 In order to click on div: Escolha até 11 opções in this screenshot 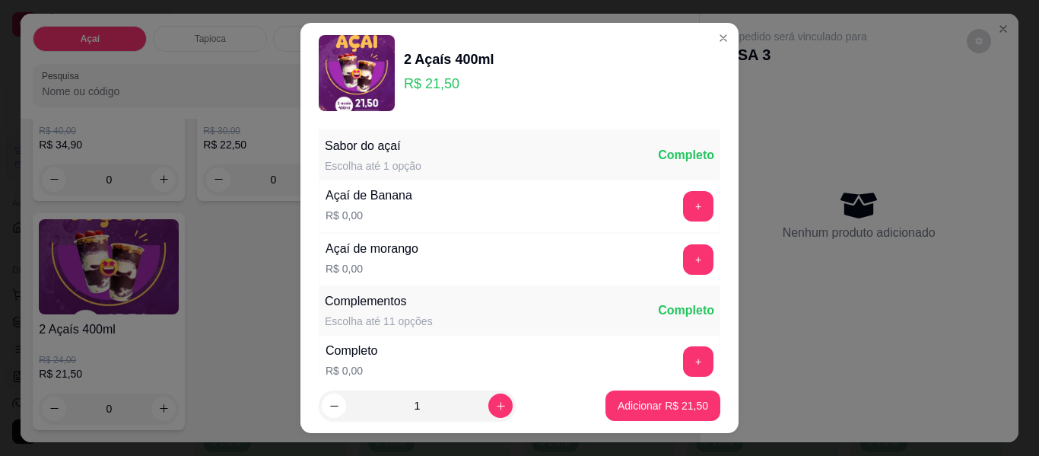, I will do `click(379, 321)`.